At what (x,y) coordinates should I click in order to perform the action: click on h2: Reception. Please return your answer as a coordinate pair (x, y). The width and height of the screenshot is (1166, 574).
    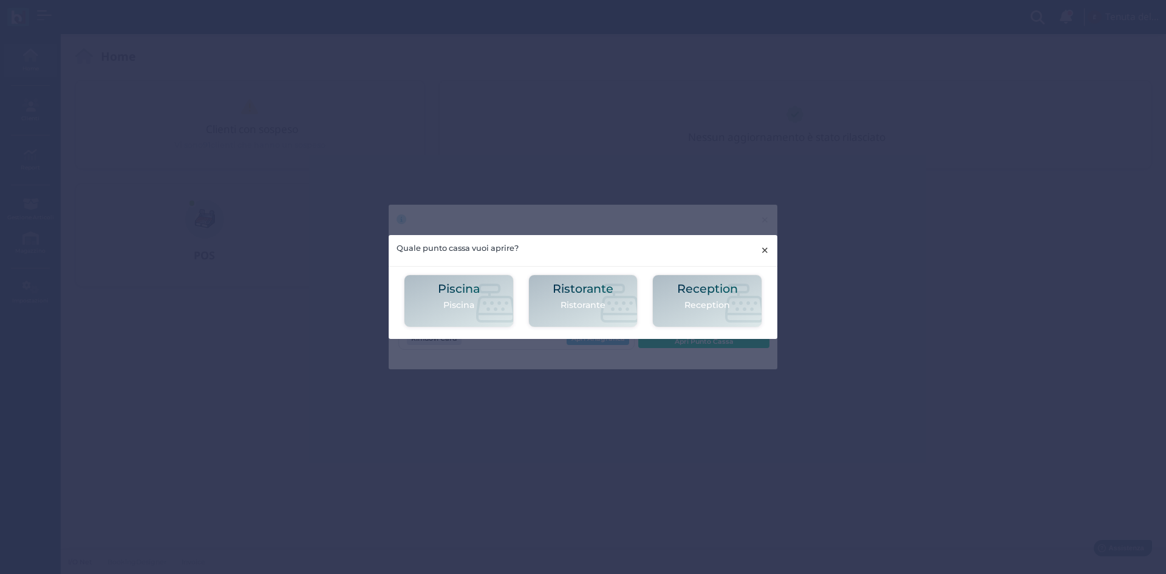
    Looking at the image, I should click on (707, 288).